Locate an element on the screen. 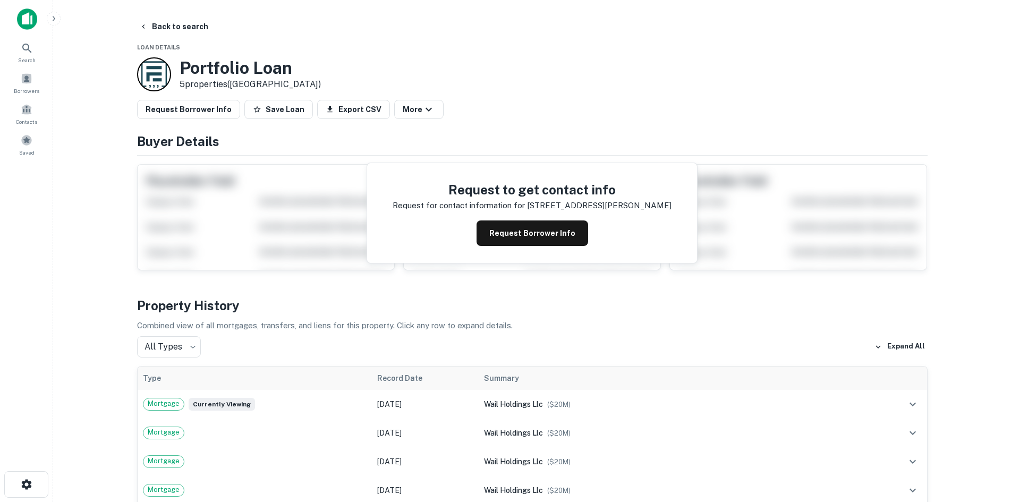 This screenshot has height=502, width=1011. h4: Request to get contact info is located at coordinates (532, 190).